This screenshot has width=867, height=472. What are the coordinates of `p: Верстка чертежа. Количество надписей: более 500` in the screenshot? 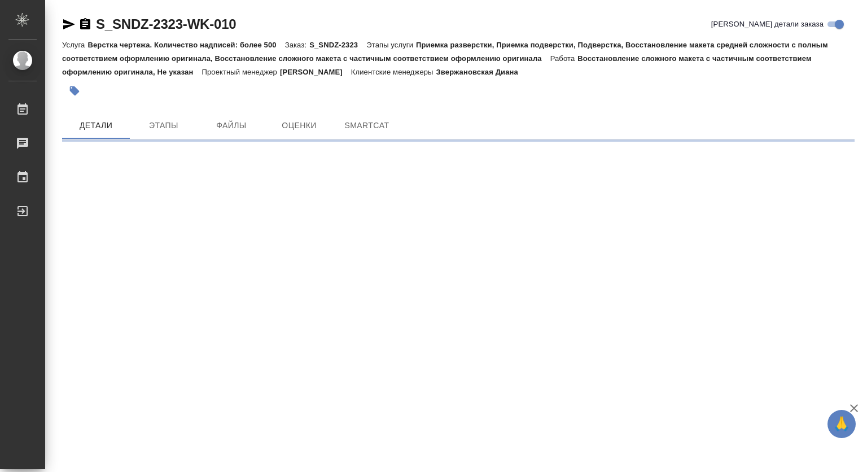 It's located at (186, 45).